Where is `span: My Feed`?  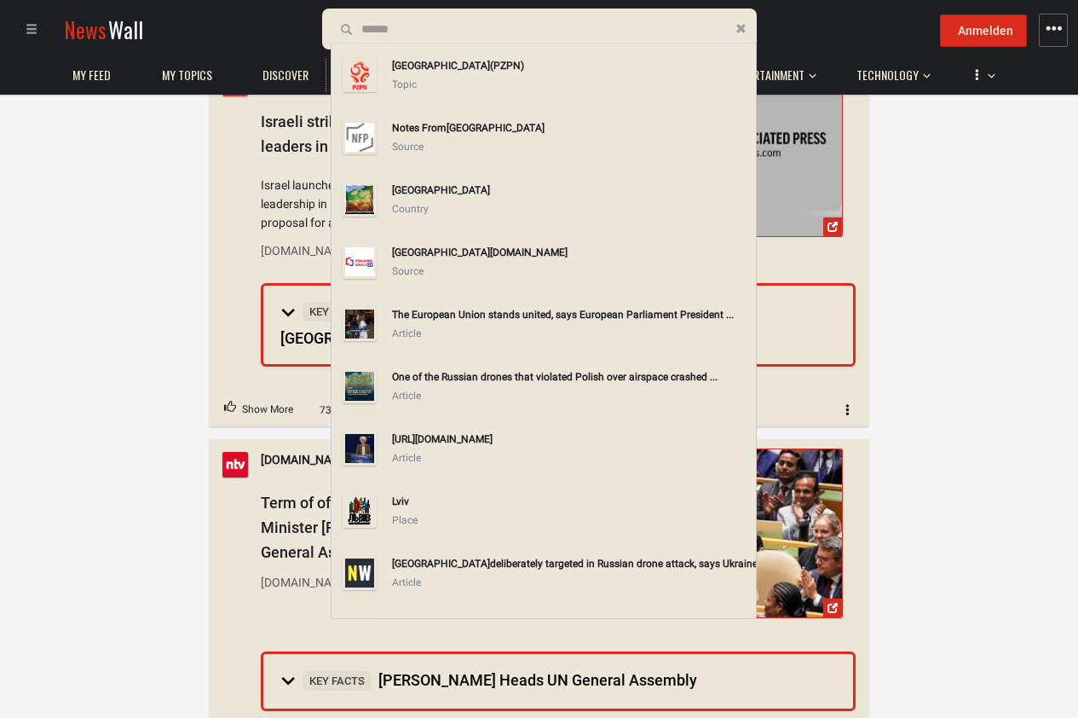
span: My Feed is located at coordinates (91, 75).